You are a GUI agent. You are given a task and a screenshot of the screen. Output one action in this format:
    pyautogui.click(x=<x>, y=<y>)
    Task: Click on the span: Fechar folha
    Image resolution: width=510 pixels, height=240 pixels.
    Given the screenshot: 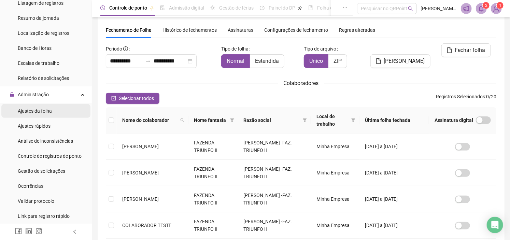 What is the action you would take?
    pyautogui.click(x=470, y=50)
    